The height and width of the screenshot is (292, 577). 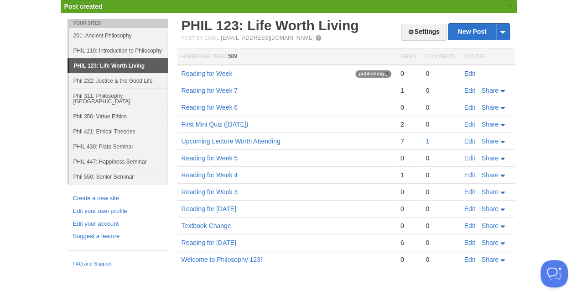 I want to click on a: Phil 232: Justice & the Good Life, so click(x=118, y=80).